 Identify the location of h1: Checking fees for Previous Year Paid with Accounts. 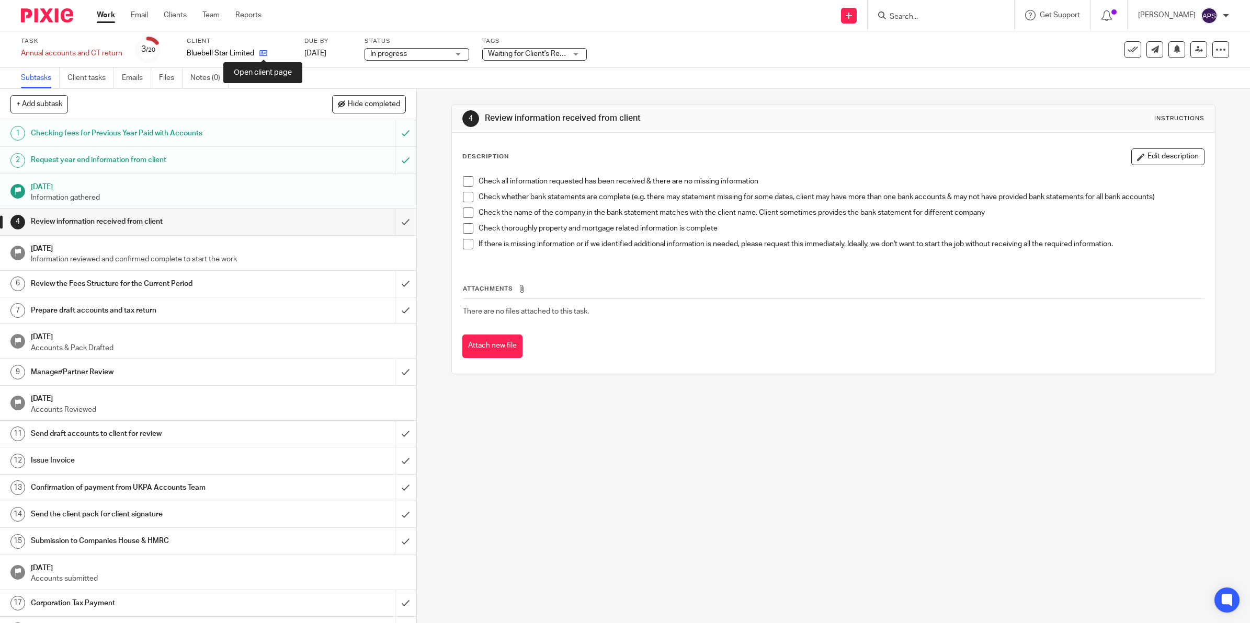
(149, 133).